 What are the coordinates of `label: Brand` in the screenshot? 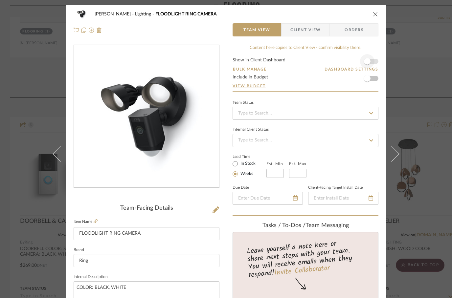 It's located at (79, 250).